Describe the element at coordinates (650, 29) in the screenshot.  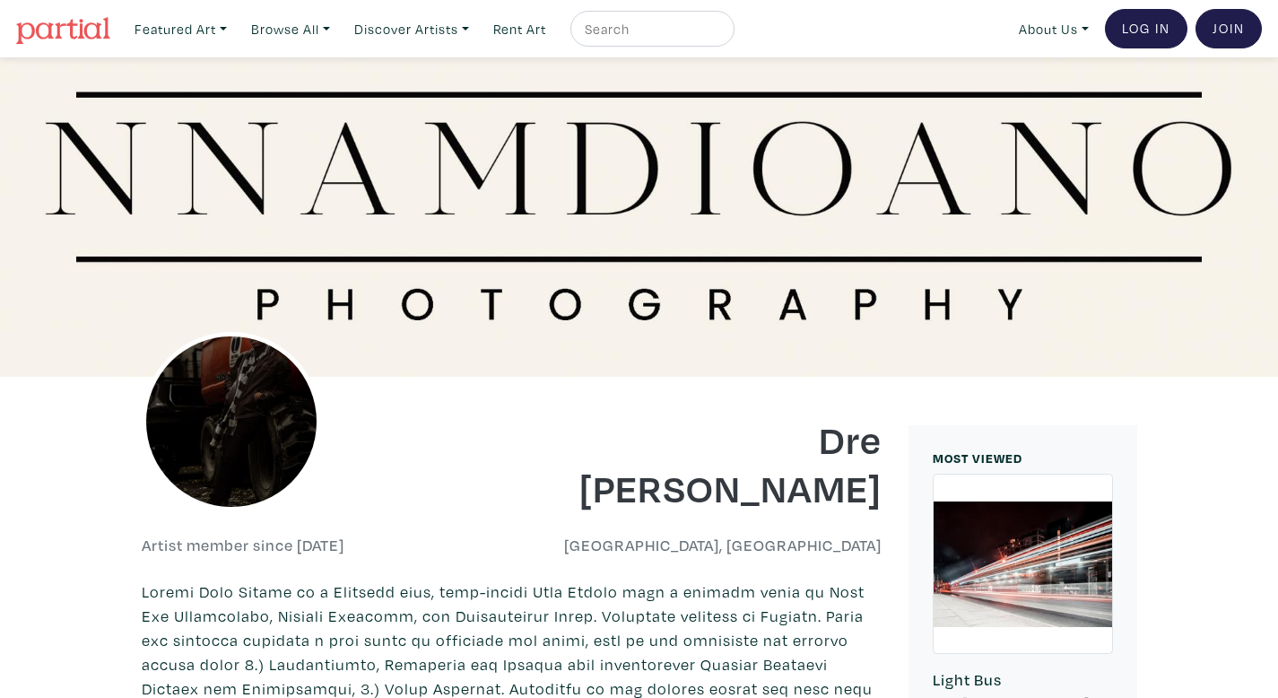
I see `input: Search` at that location.